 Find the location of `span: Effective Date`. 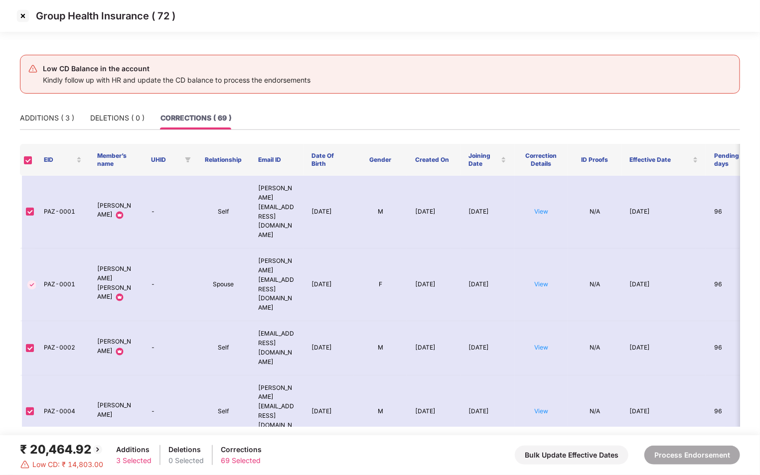

span: Effective Date is located at coordinates (660, 160).